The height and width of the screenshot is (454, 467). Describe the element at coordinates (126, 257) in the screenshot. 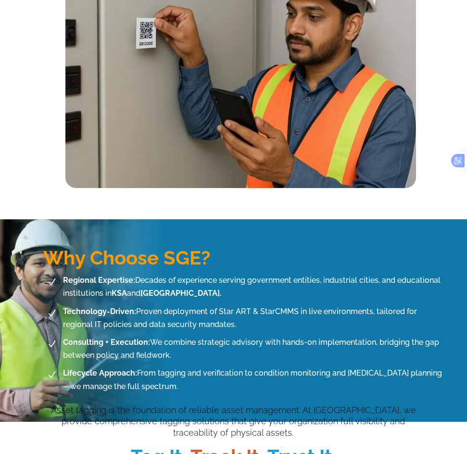

I see `span: Why Choose SGE?` at that location.